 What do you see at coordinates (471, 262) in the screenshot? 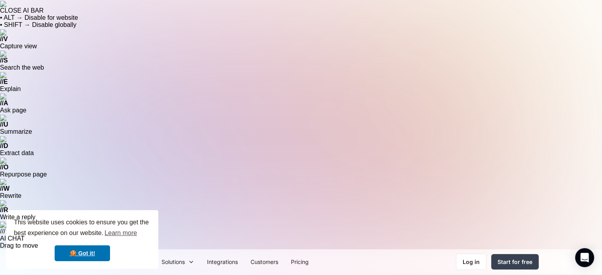
I see `a: Log in` at bounding box center [471, 262].